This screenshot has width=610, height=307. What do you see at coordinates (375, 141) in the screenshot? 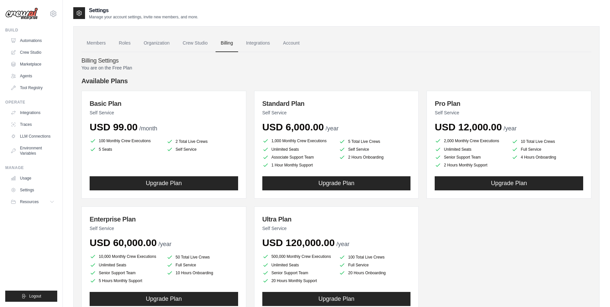
I see `li: 5 Total Live Crews` at bounding box center [375, 141].